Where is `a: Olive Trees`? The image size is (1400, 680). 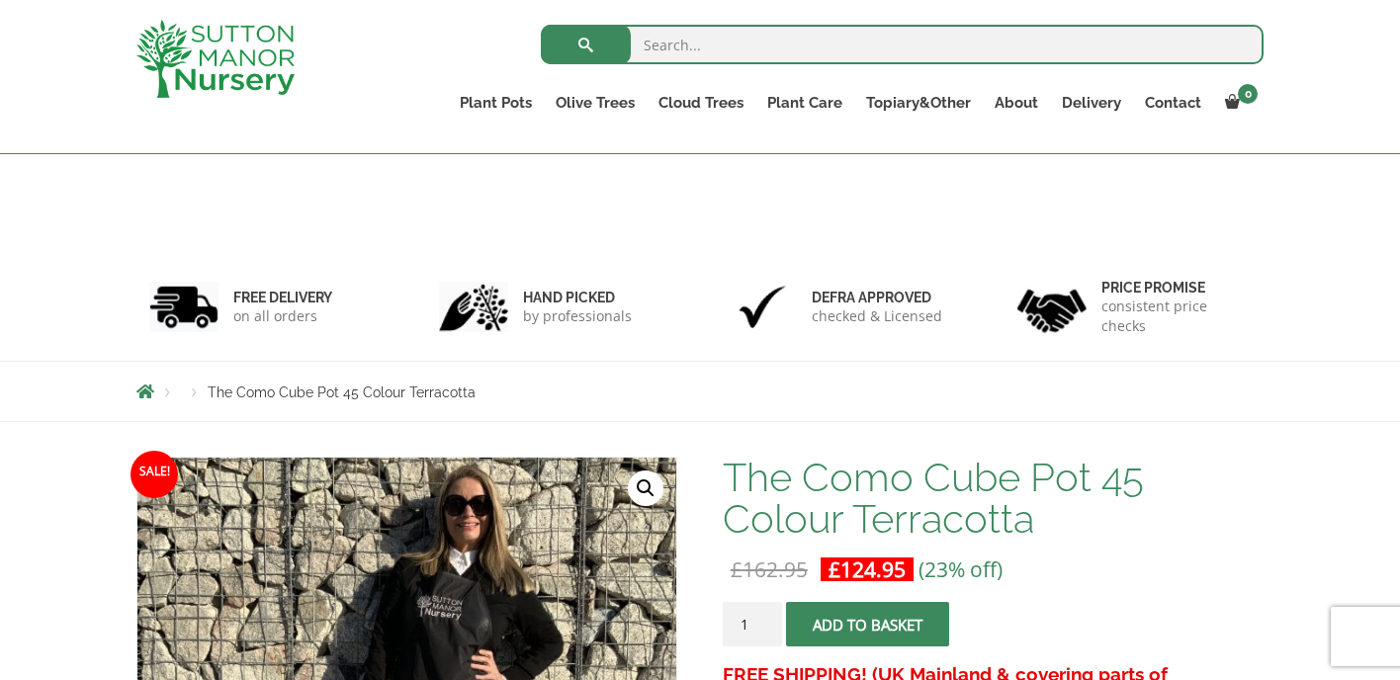
a: Olive Trees is located at coordinates (595, 103).